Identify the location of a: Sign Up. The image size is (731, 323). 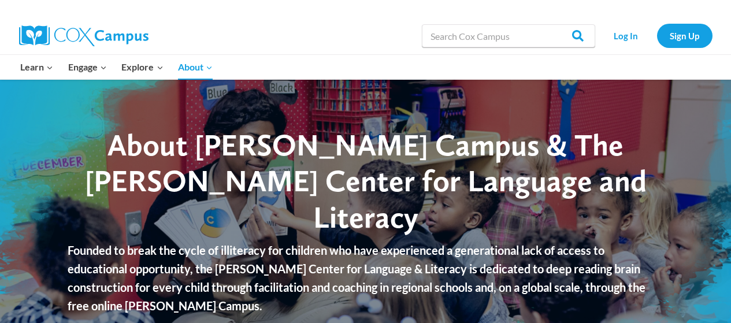
(685, 35).